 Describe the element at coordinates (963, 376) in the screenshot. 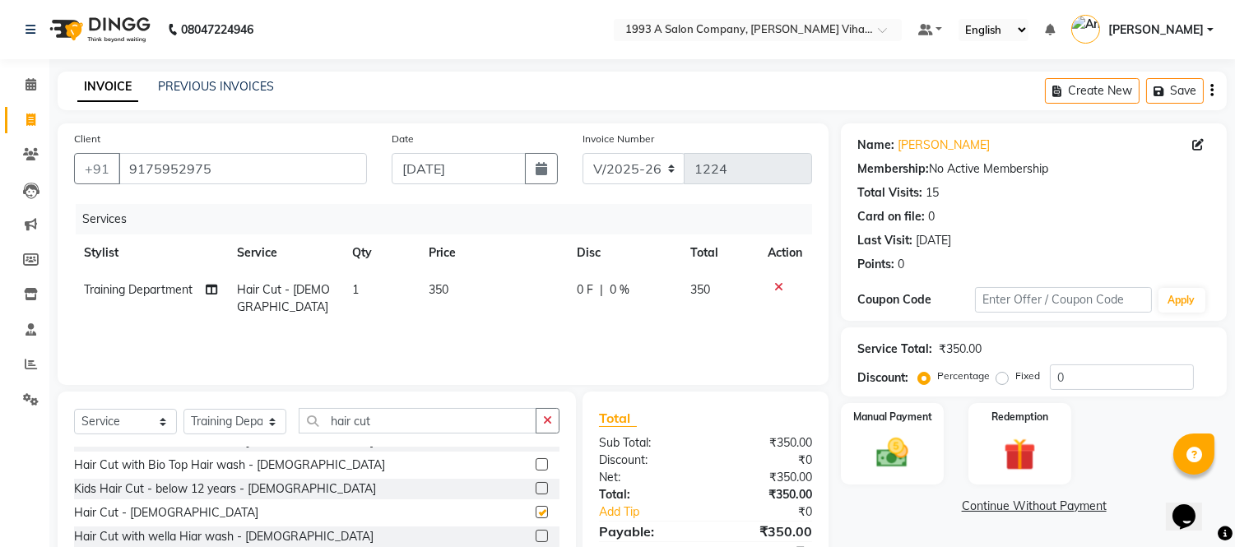

I see `label: Percentage` at that location.